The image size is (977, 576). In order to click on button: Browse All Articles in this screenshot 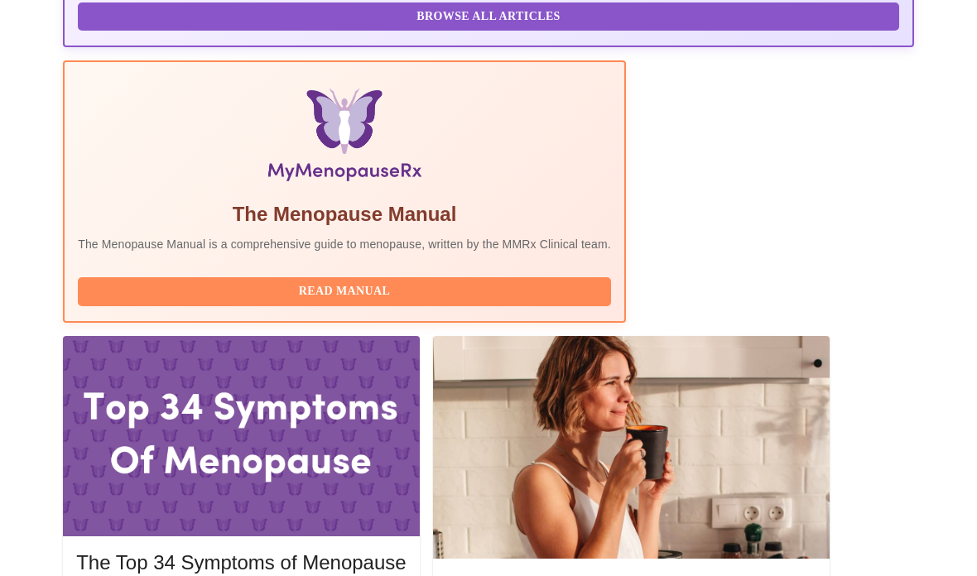, I will do `click(488, 17)`.